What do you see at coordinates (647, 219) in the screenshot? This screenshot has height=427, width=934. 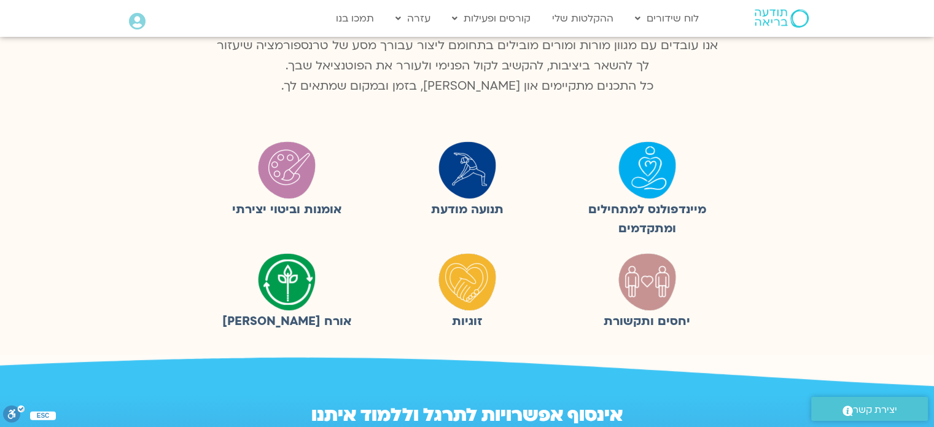 I see `figcaption: מיינדפולנס למתחילים ומתקדמים` at bounding box center [647, 219].